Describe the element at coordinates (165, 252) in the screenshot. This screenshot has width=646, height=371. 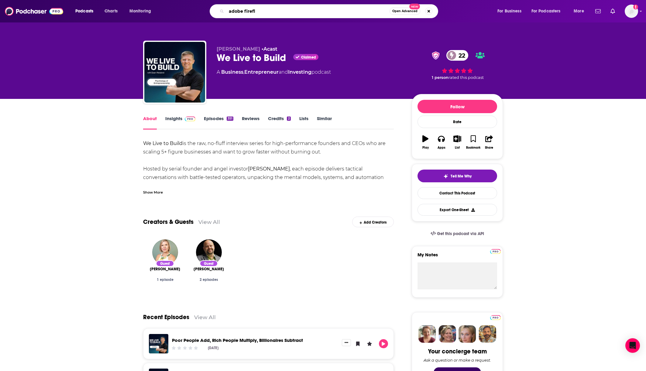
I see `img: Corinna Bellizzi` at that location.